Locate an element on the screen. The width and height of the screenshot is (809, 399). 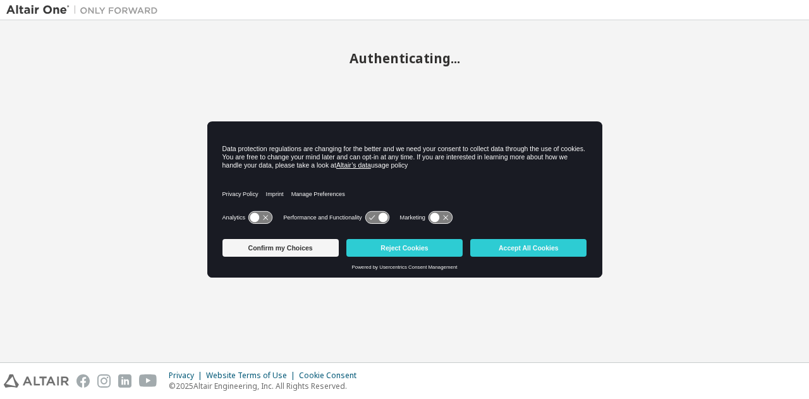
img: linkedin.svg is located at coordinates (125, 380).